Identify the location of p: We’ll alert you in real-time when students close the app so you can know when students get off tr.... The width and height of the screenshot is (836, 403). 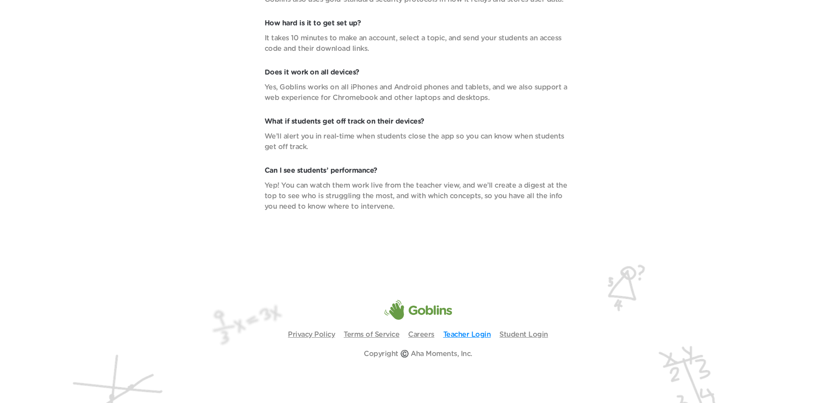
(418, 142).